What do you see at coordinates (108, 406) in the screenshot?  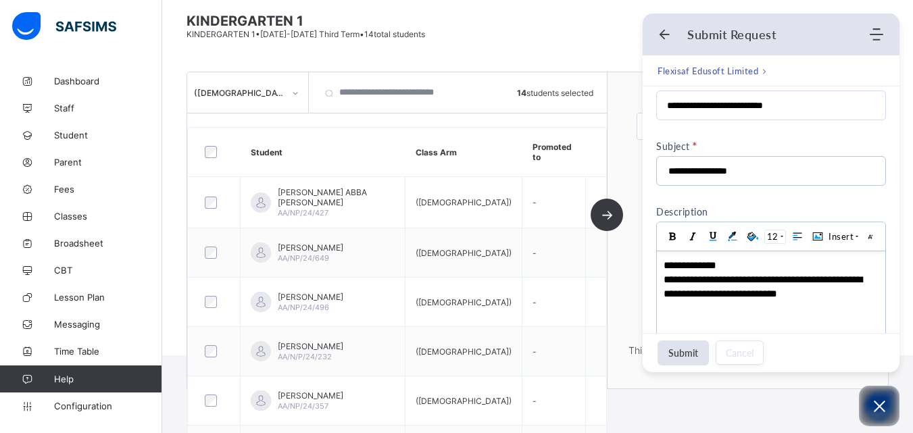 I see `span: Configuration` at bounding box center [108, 406].